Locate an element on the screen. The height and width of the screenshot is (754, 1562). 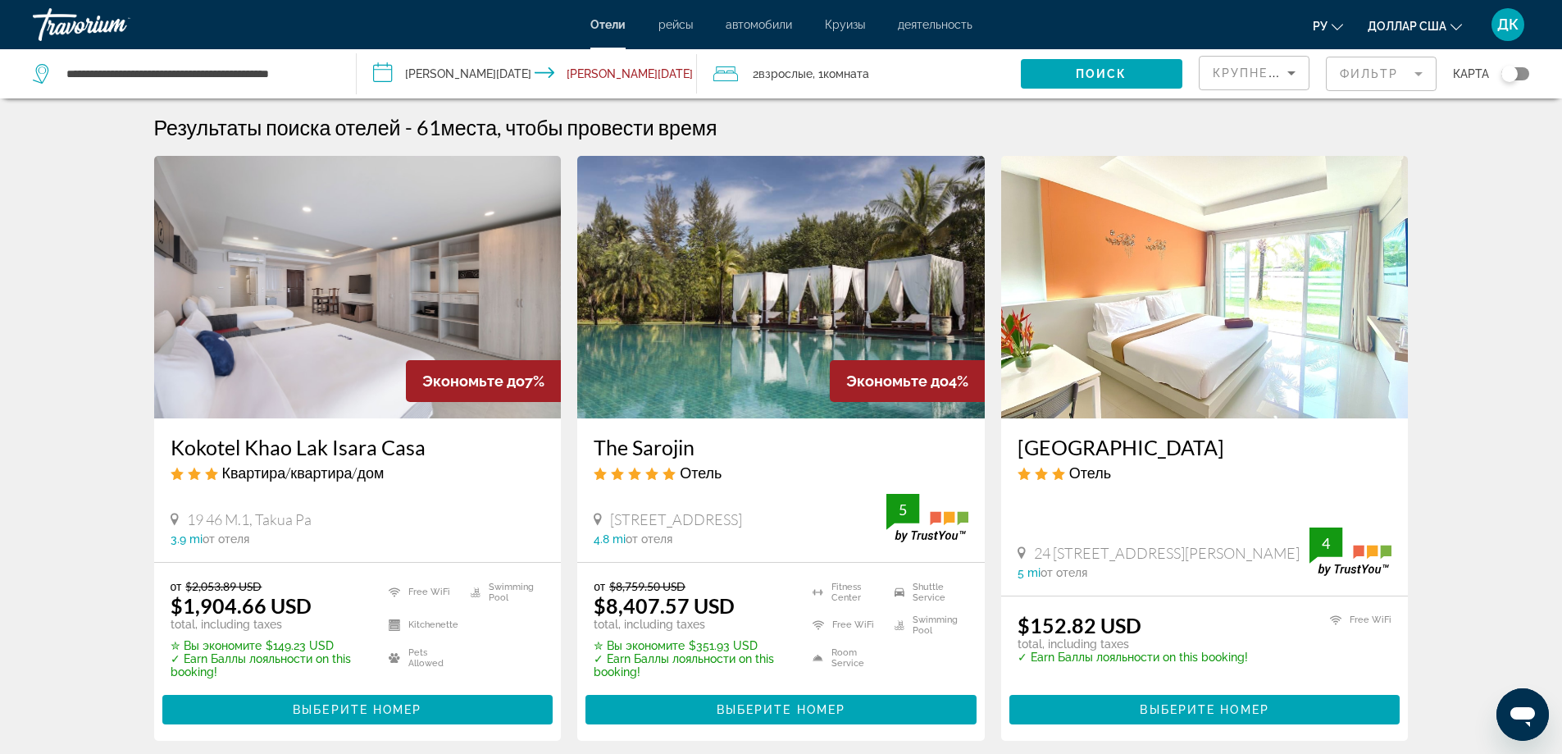
div: 5 is located at coordinates (903, 509).